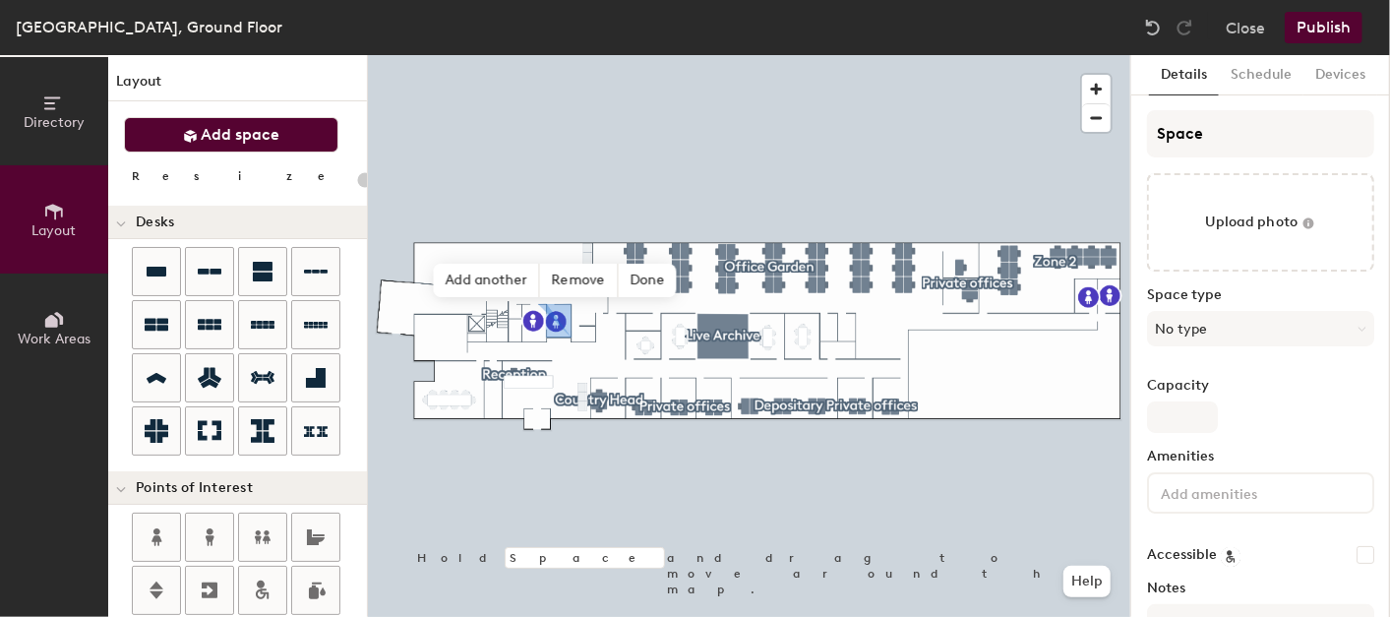 The image size is (1390, 617). Describe the element at coordinates (1182, 555) in the screenshot. I see `label: Accessible` at that location.